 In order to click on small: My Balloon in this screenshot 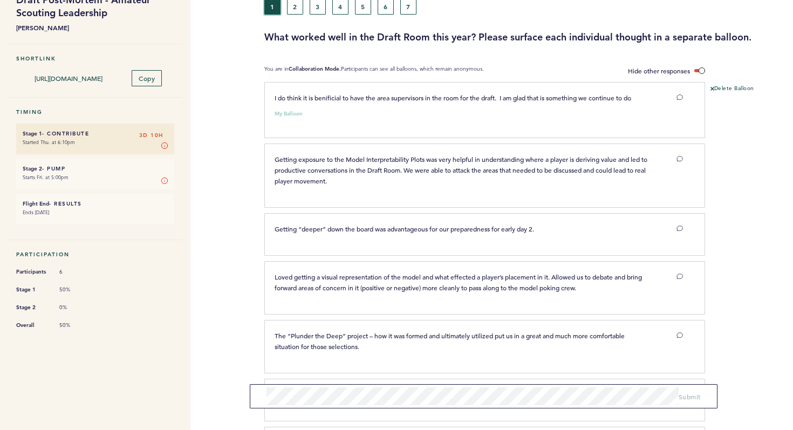, I will do `click(289, 114)`.